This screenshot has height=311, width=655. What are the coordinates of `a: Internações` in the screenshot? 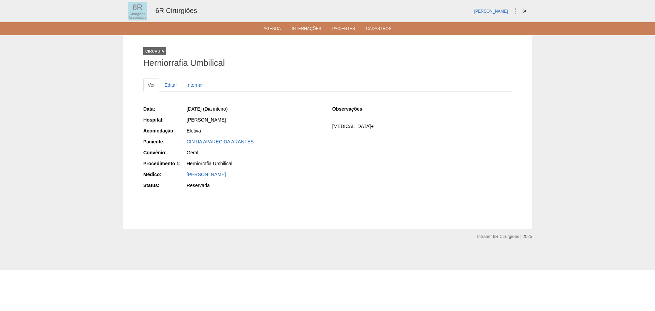 It's located at (307, 30).